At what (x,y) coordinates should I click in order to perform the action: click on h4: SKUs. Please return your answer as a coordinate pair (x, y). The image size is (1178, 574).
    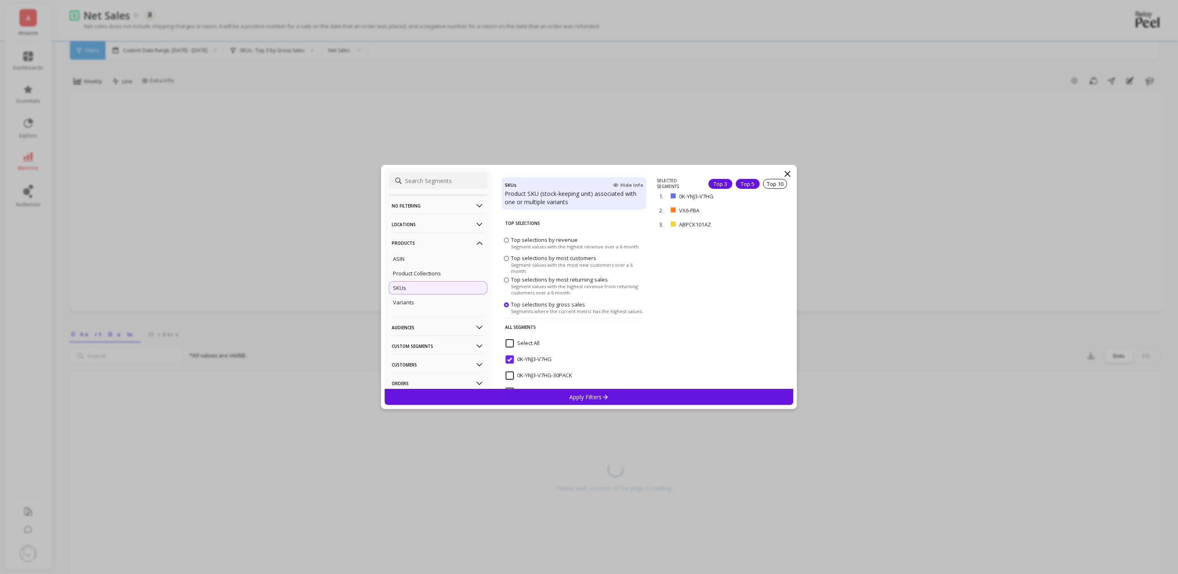
    Looking at the image, I should click on (511, 185).